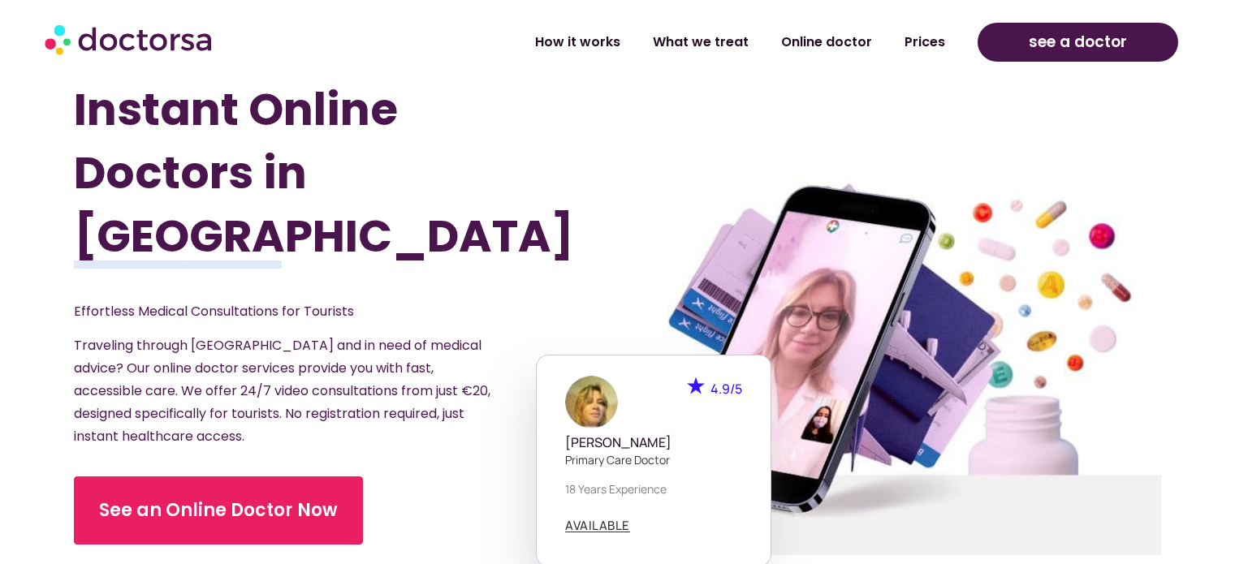 The width and height of the screenshot is (1235, 564). Describe the element at coordinates (726, 389) in the screenshot. I see `span: 4.9/5` at that location.